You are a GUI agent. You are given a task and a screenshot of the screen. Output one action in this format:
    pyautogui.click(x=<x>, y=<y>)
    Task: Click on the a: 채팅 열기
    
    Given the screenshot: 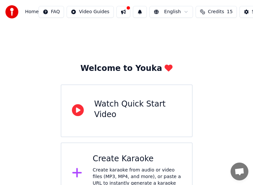 What is the action you would take?
    pyautogui.click(x=239, y=171)
    